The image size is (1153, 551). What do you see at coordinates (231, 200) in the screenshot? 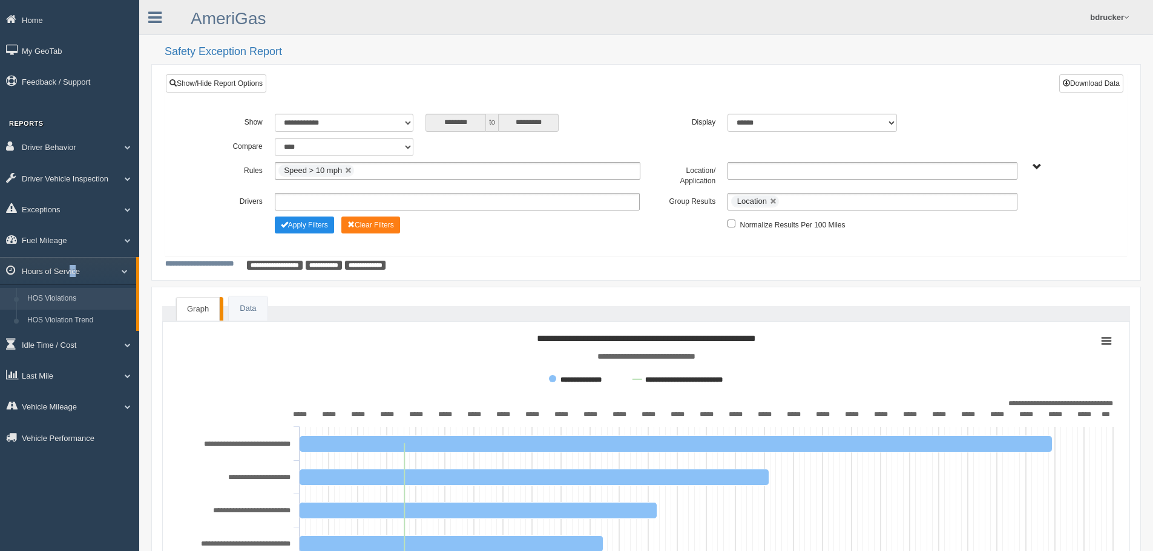
I see `label: Drivers` at bounding box center [231, 200].